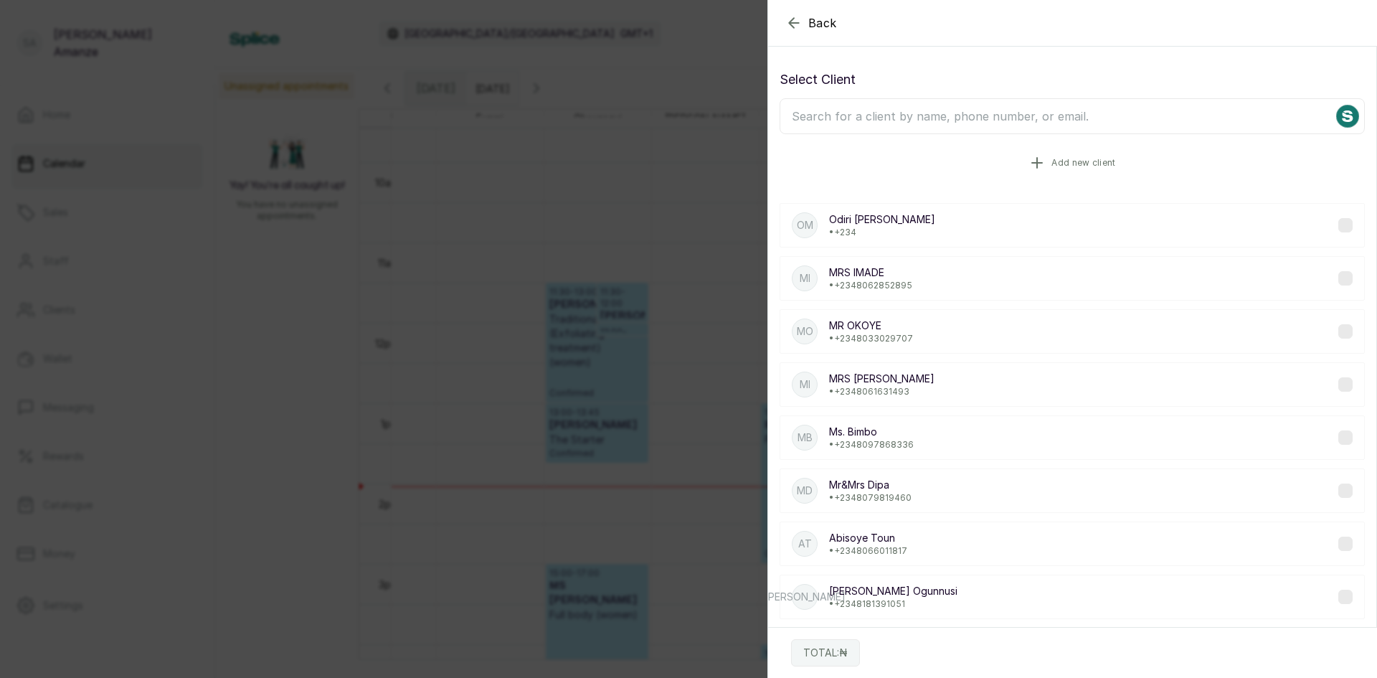 The height and width of the screenshot is (678, 1377). Describe the element at coordinates (805, 331) in the screenshot. I see `p: MO` at that location.